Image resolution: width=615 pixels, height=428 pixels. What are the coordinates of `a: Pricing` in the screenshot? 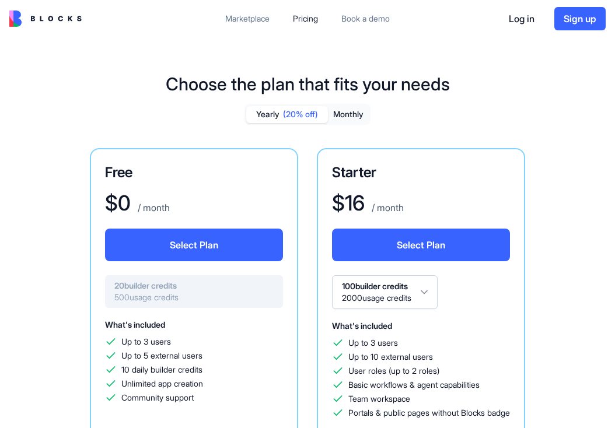 It's located at (305, 19).